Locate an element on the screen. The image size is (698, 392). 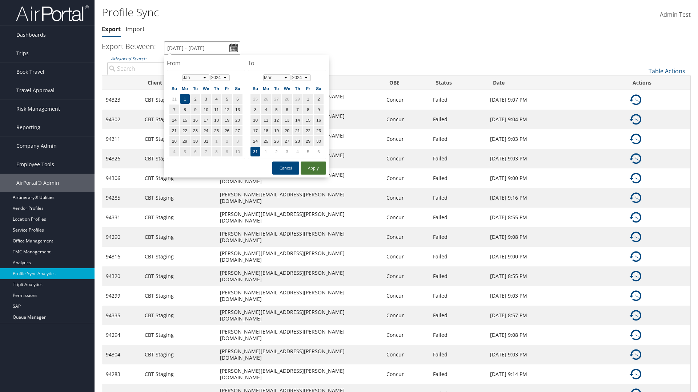
a: Advanced Search is located at coordinates (128, 58).